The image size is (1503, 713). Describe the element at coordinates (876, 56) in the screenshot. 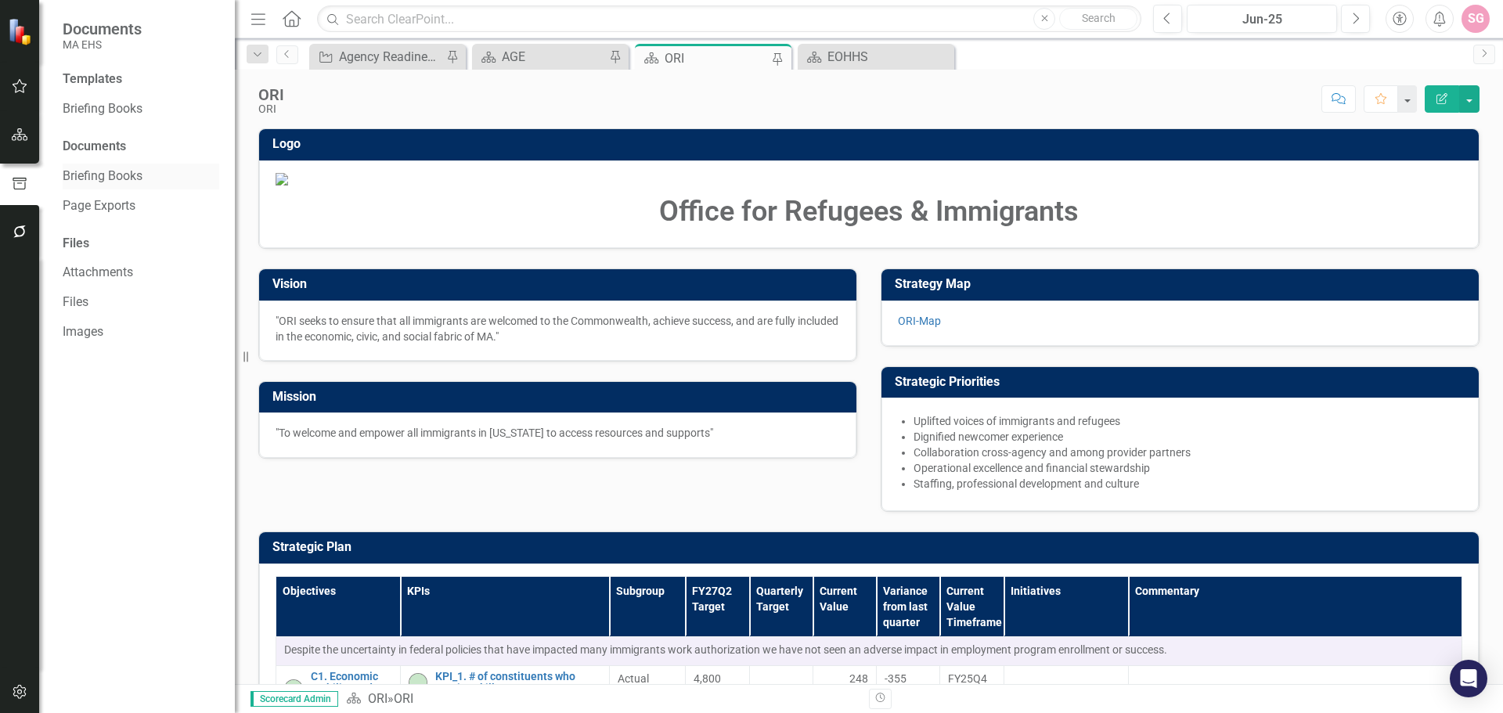

I see `a: EOHHS` at that location.